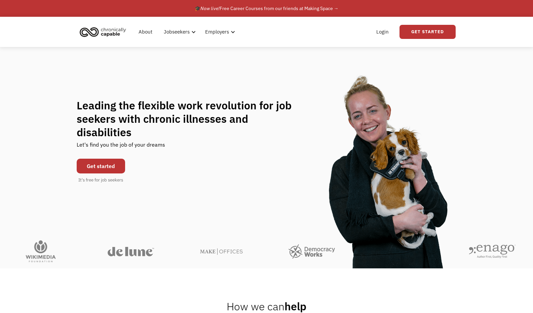 This screenshot has width=533, height=313. I want to click on img: Chronically Capable logo, so click(103, 32).